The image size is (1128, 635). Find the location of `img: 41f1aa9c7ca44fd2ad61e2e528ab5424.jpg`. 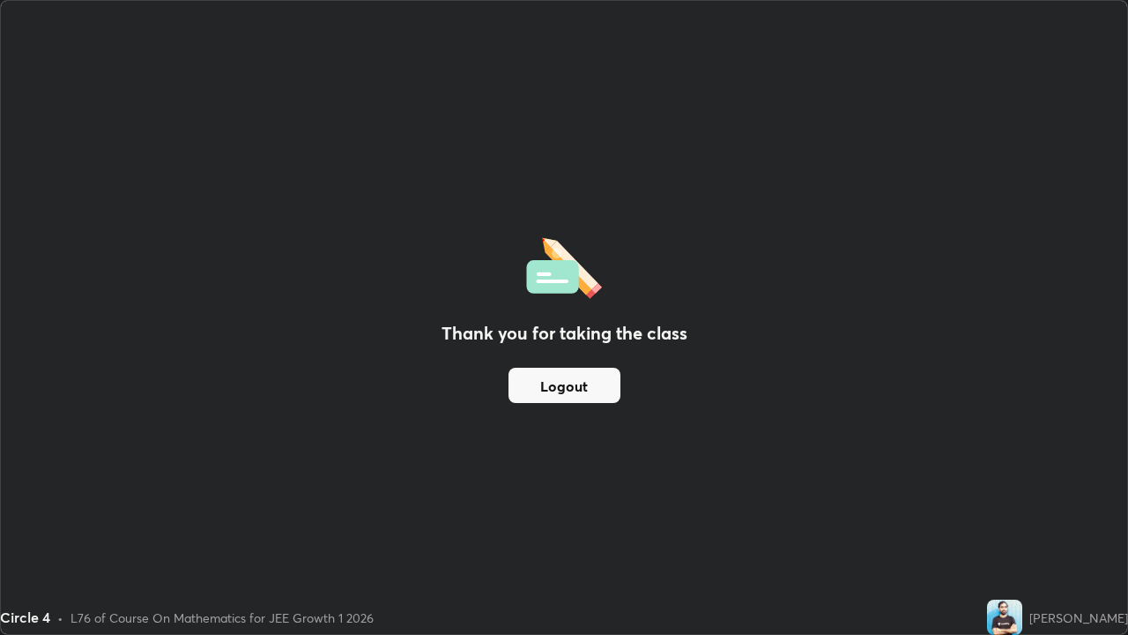

img: 41f1aa9c7ca44fd2ad61e2e528ab5424.jpg is located at coordinates (1005, 617).